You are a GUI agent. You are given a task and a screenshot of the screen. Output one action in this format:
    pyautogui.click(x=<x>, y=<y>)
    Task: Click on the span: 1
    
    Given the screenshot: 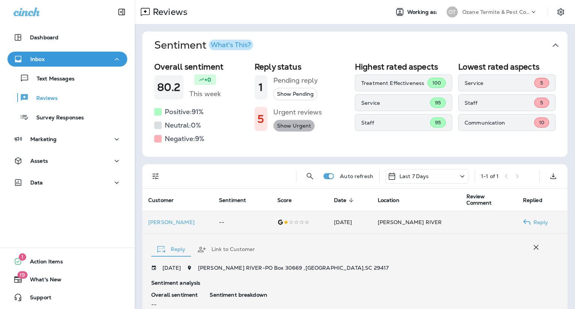 What is the action you would take?
    pyautogui.click(x=22, y=257)
    